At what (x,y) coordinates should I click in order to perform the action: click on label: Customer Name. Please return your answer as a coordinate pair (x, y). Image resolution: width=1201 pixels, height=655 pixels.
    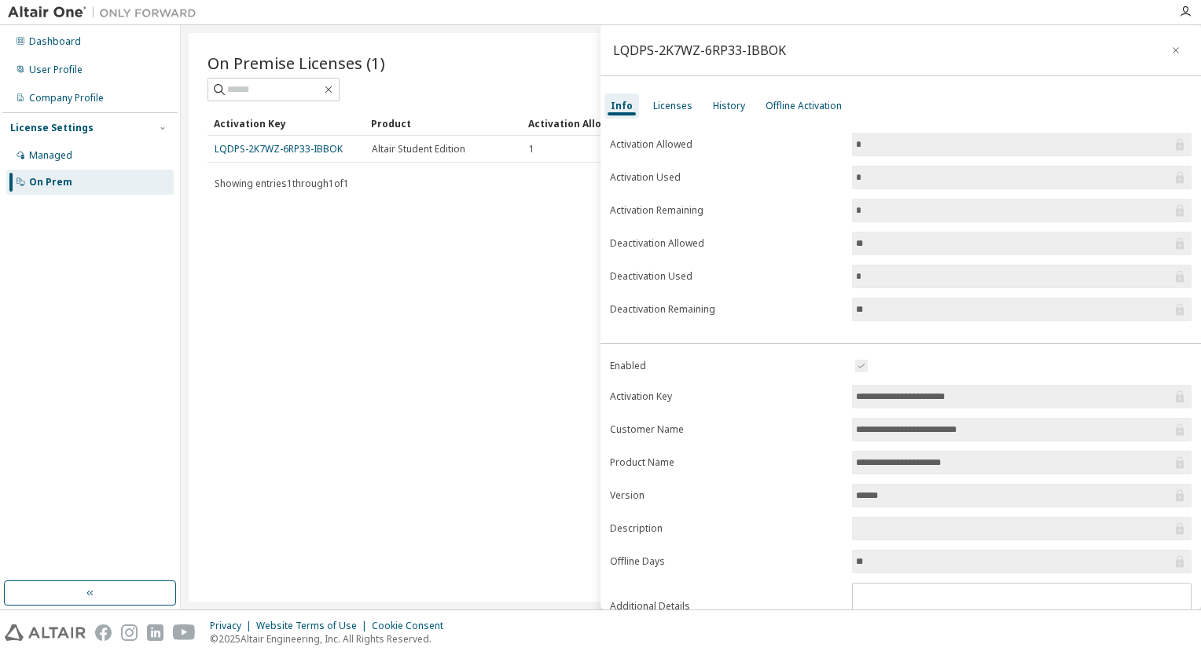
    Looking at the image, I should click on (726, 430).